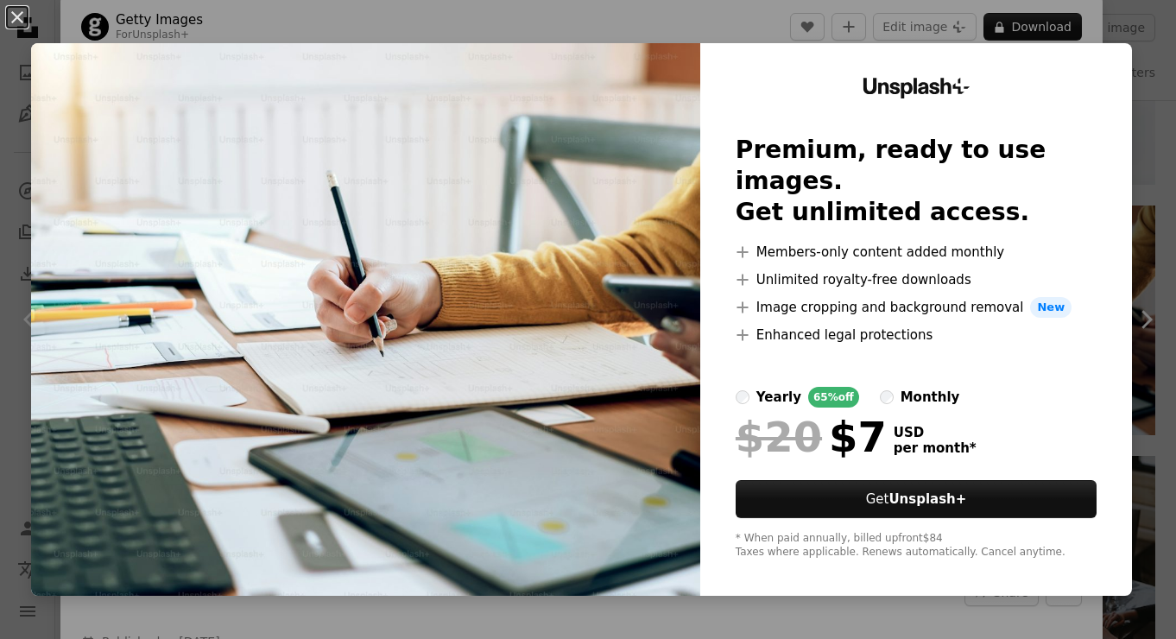 The height and width of the screenshot is (639, 1176). I want to click on div: * When paid annually, billed upfront $84 Taxes where applicable. Renews automatically. Cancel any..., so click(916, 546).